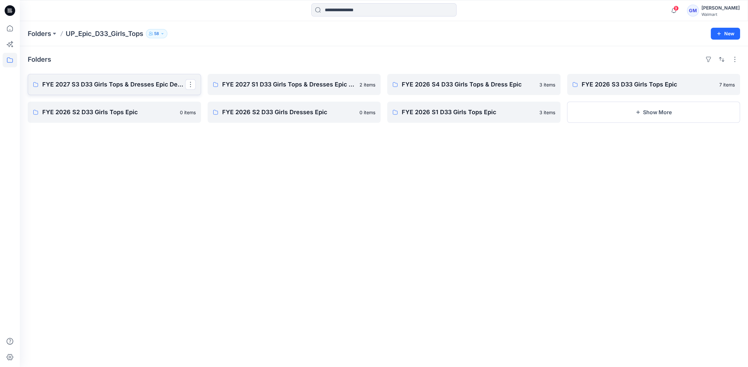 The width and height of the screenshot is (748, 367). Describe the element at coordinates (156, 34) in the screenshot. I see `button: 58` at that location.